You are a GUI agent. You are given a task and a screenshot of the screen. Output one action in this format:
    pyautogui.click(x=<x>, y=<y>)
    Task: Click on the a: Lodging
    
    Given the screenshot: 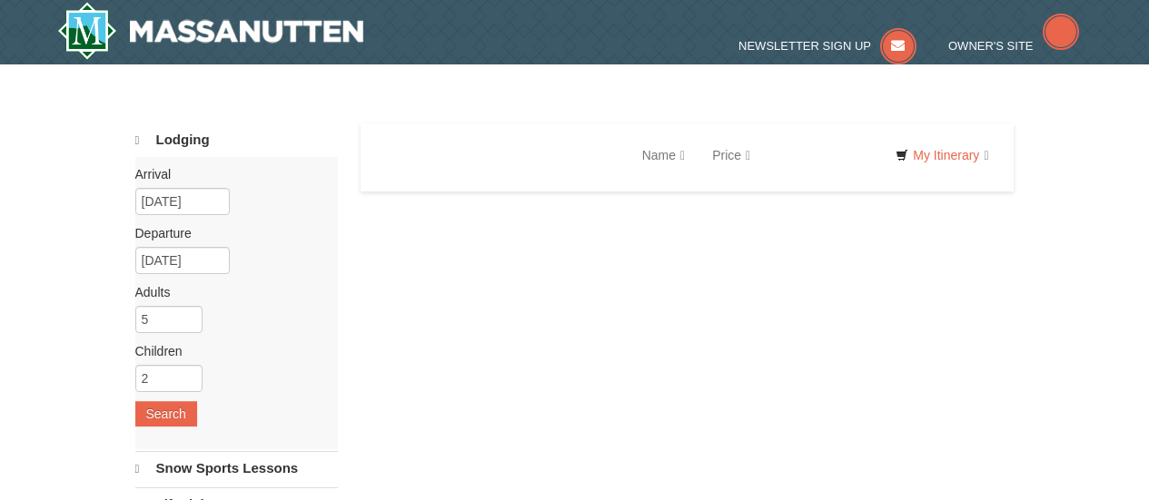 What is the action you would take?
    pyautogui.click(x=236, y=140)
    